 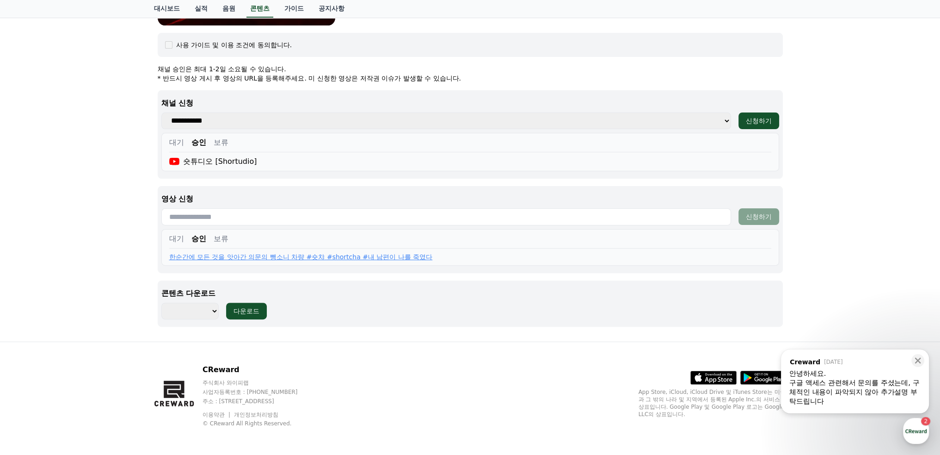 What do you see at coordinates (32, 305) in the screenshot?
I see `a: 홈` at bounding box center [32, 305].